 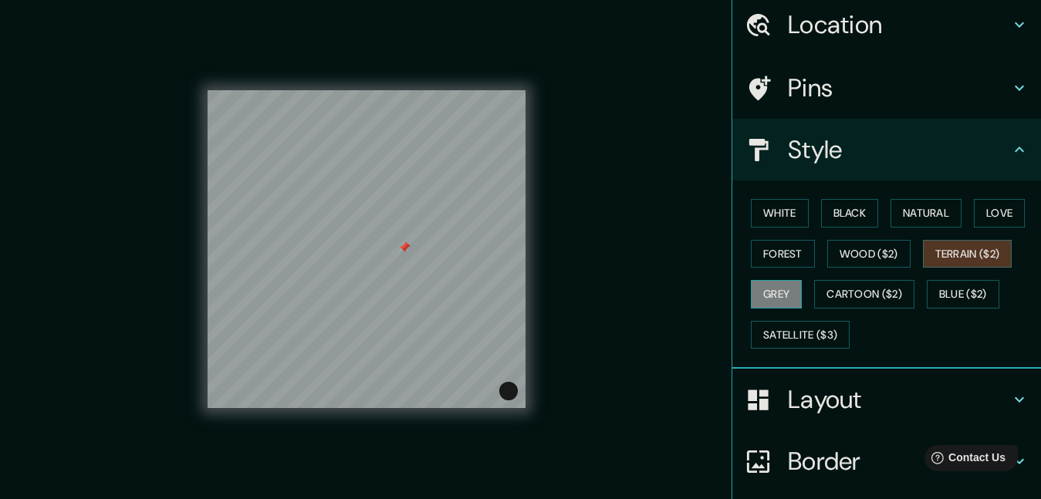 I want to click on button: Satellite ($3), so click(x=800, y=335).